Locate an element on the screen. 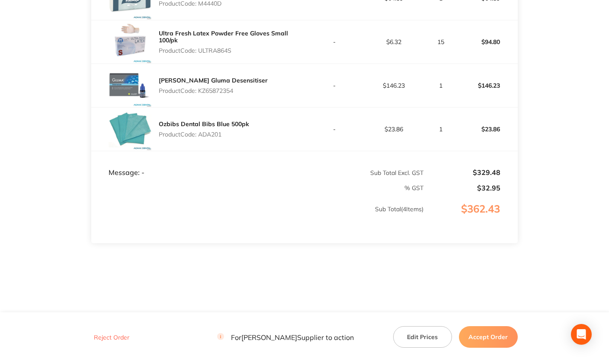 The image size is (609, 362). p: $362.43 is located at coordinates (470, 218).